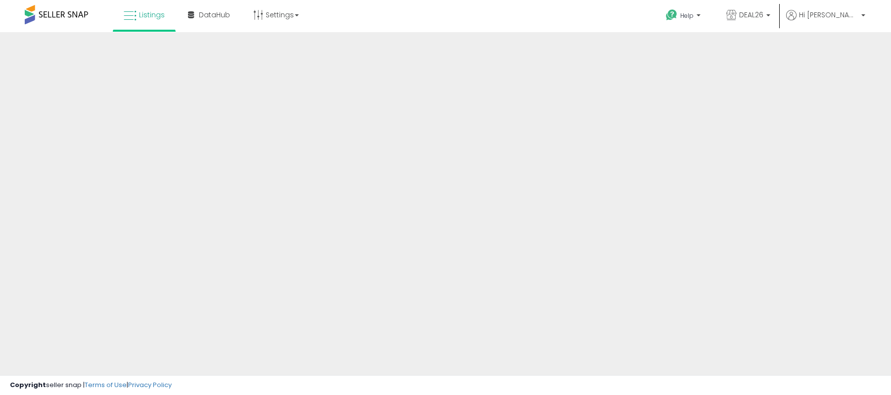  What do you see at coordinates (28, 385) in the screenshot?
I see `strong: Copyright` at bounding box center [28, 385].